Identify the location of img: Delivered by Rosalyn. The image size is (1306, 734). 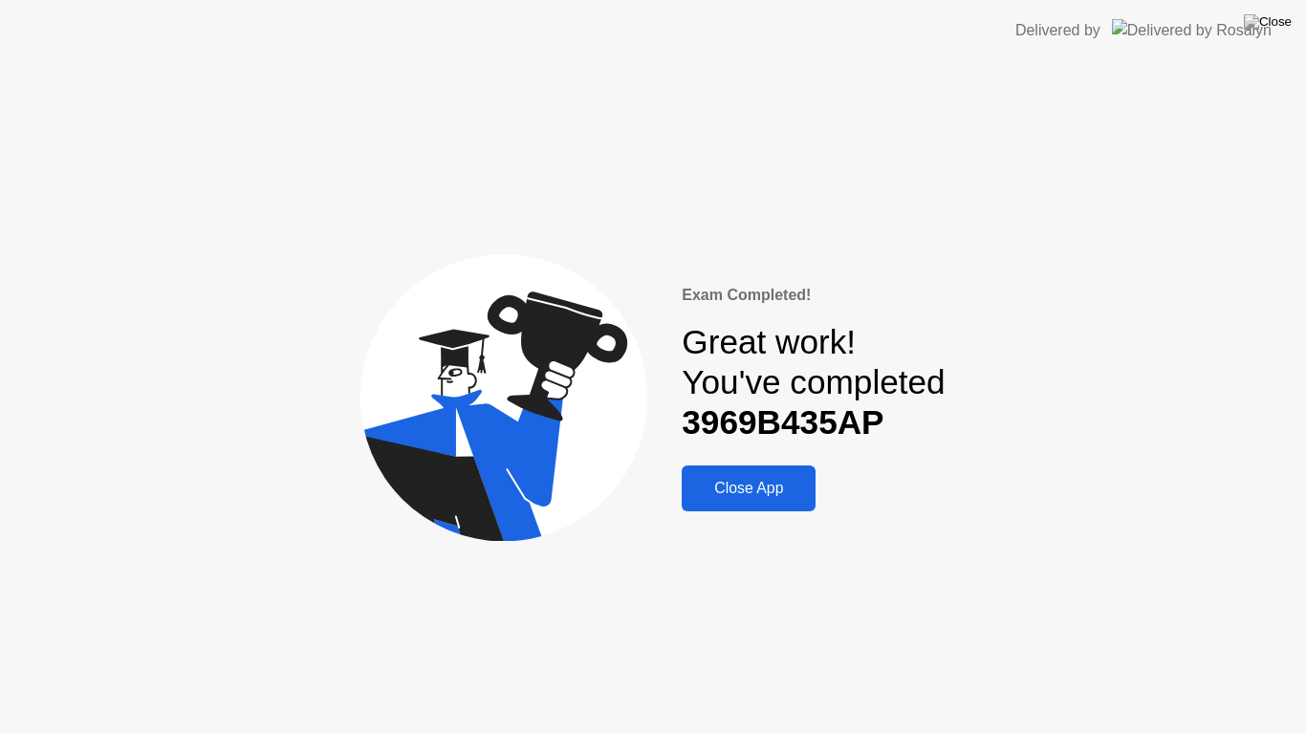
(1191, 30).